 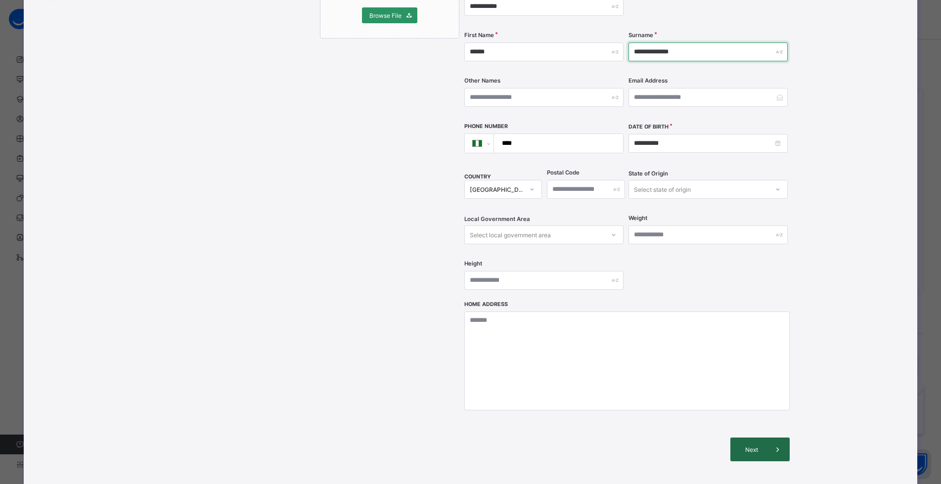 What do you see at coordinates (497, 219) in the screenshot?
I see `span: Local Government Area` at bounding box center [497, 219].